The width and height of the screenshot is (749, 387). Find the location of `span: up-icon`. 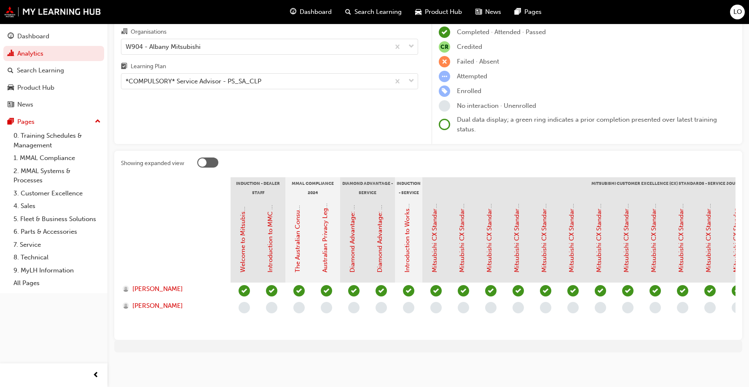

span: up-icon is located at coordinates (98, 122).